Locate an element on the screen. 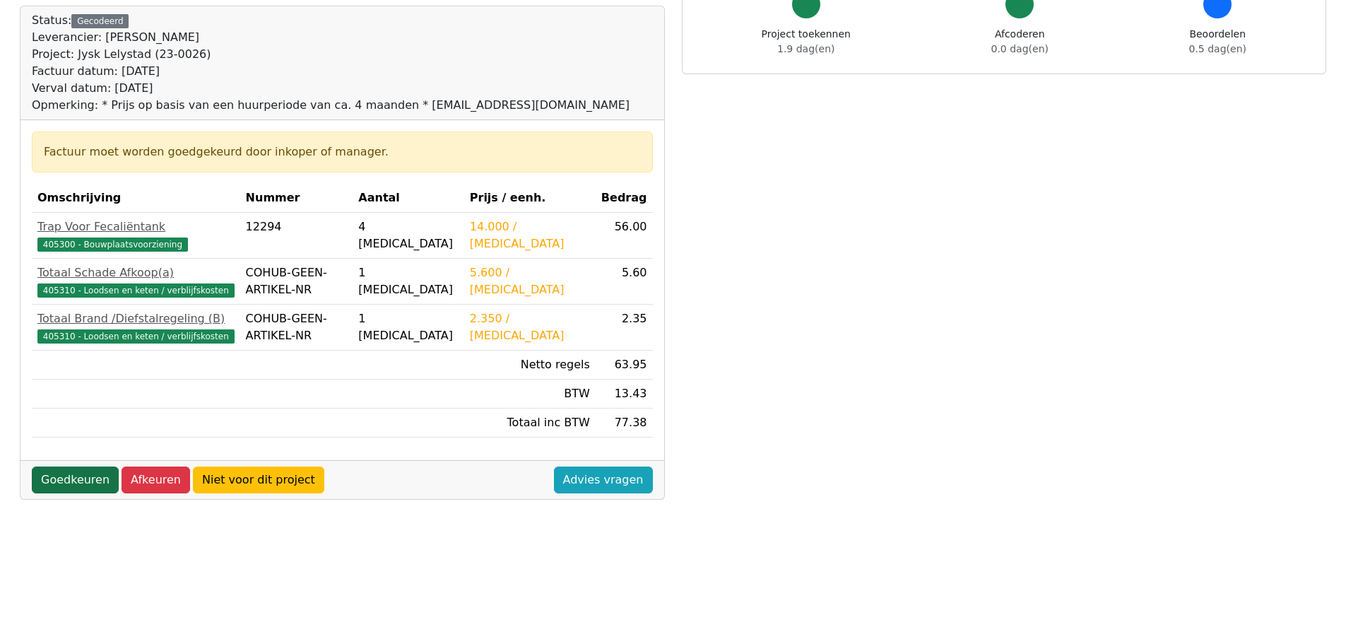 This screenshot has width=1346, height=644. td: 2.35 is located at coordinates (624, 327).